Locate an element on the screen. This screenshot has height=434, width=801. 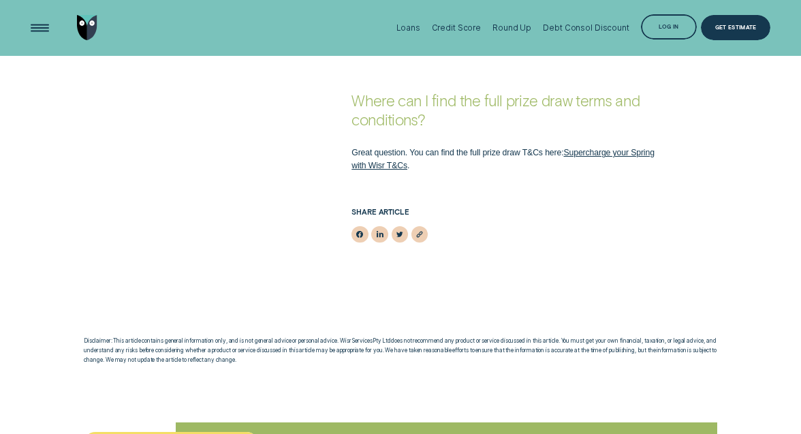
button: linkedin is located at coordinates (379, 234).